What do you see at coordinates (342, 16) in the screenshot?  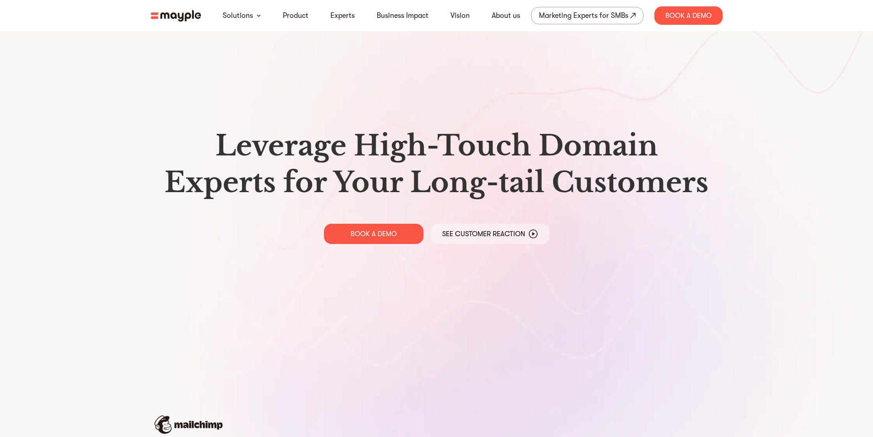 I see `a: Experts` at bounding box center [342, 16].